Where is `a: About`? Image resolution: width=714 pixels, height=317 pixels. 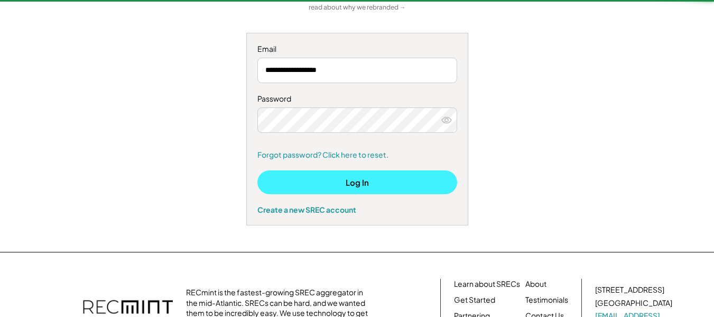
a: About is located at coordinates (536, 284).